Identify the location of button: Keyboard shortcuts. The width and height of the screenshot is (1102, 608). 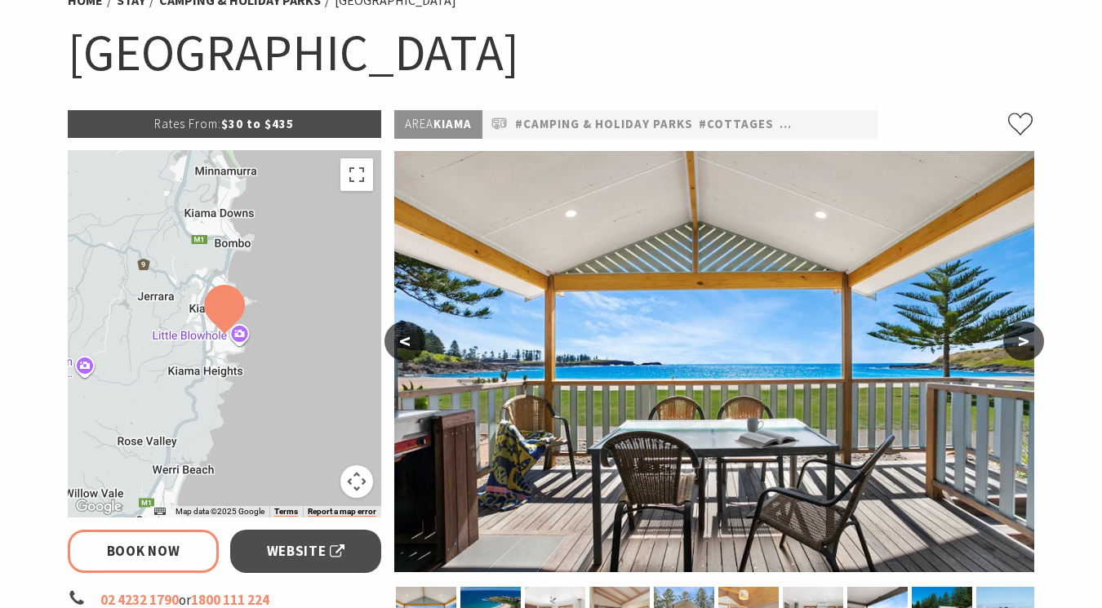
(160, 512).